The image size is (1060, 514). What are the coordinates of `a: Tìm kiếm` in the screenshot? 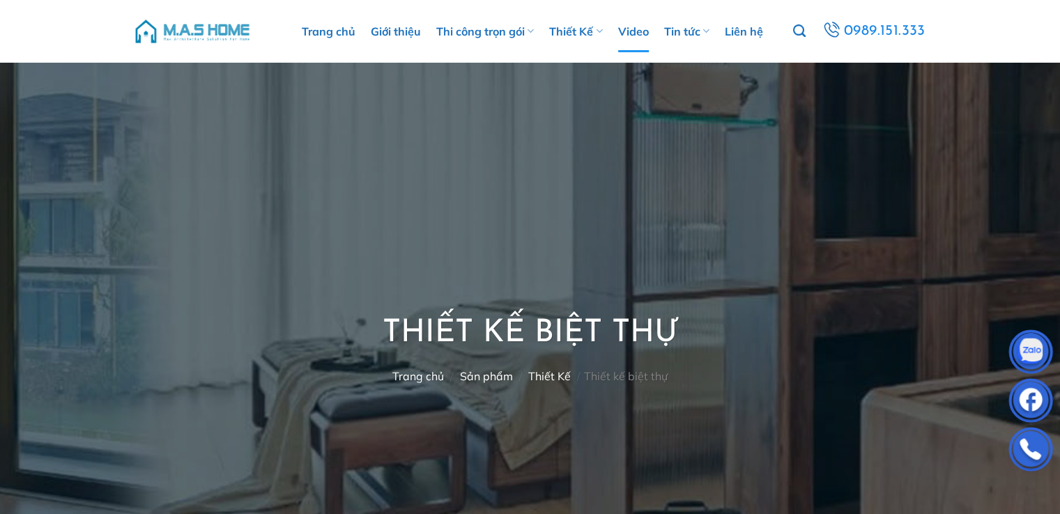 It's located at (799, 31).